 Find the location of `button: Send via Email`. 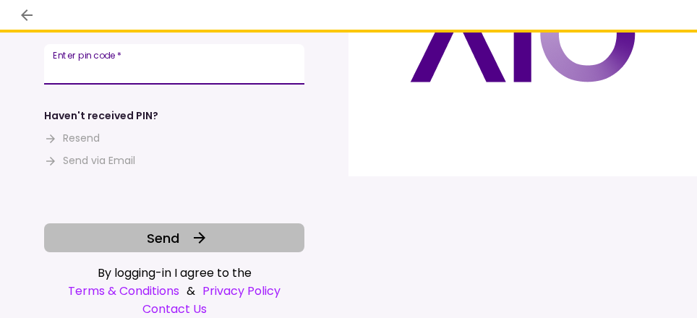

button: Send via Email is located at coordinates (90, 160).